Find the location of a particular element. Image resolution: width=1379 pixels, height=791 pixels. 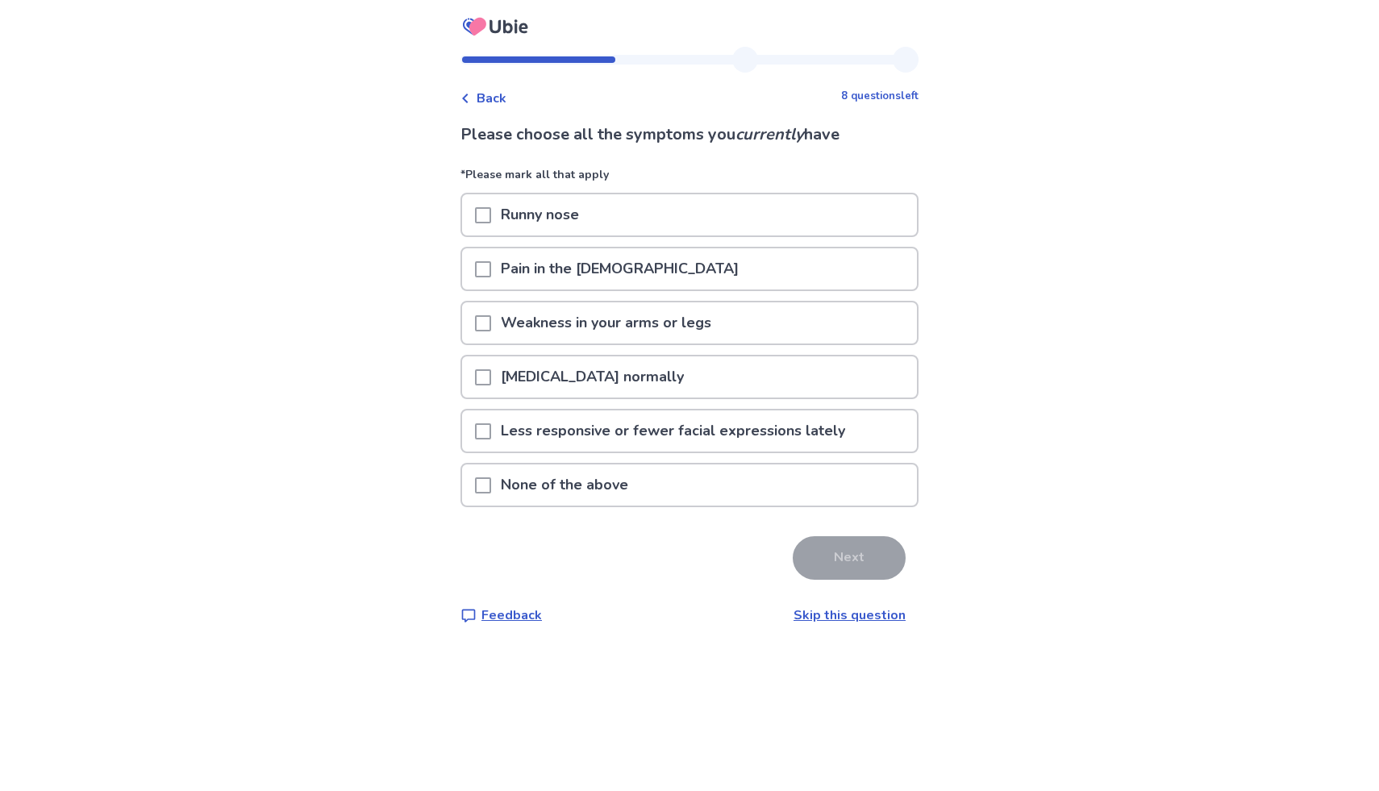

p: None of the above is located at coordinates (564, 485).